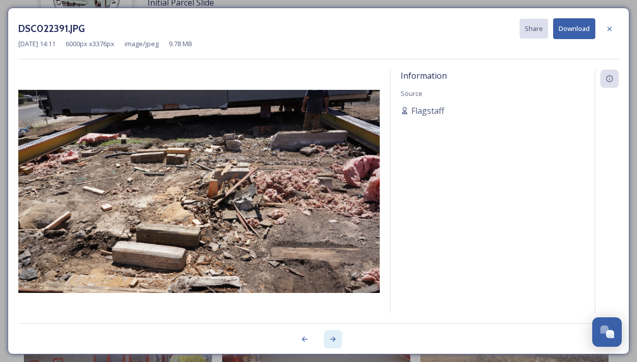 This screenshot has height=362, width=637. I want to click on span: Information, so click(423, 76).